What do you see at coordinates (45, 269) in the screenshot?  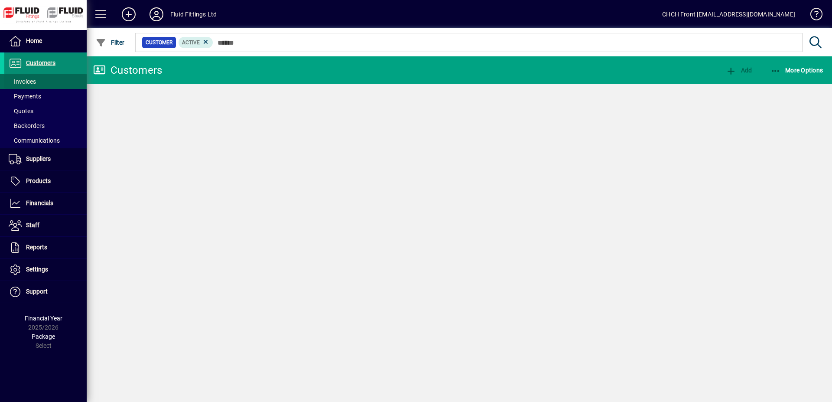 I see `a: Settings` at bounding box center [45, 269].